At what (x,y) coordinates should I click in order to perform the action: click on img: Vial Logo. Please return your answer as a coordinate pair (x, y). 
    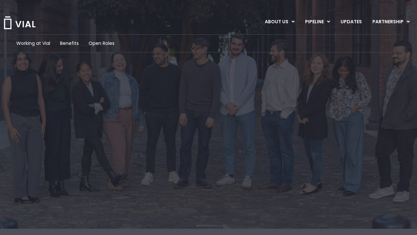
    Looking at the image, I should click on (20, 23).